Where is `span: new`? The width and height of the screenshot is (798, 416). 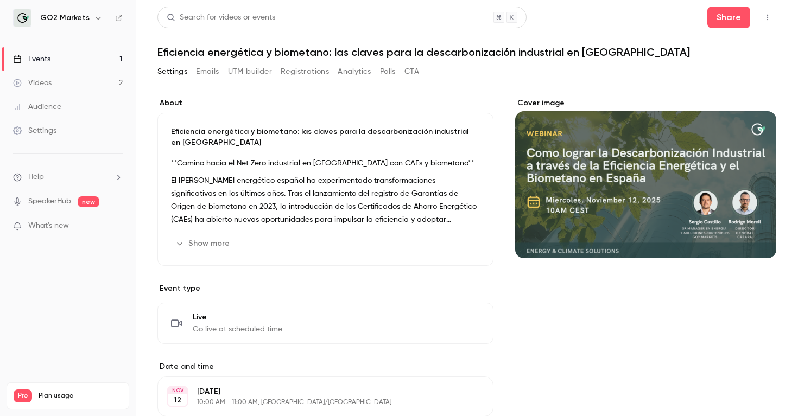 span: new is located at coordinates (88, 202).